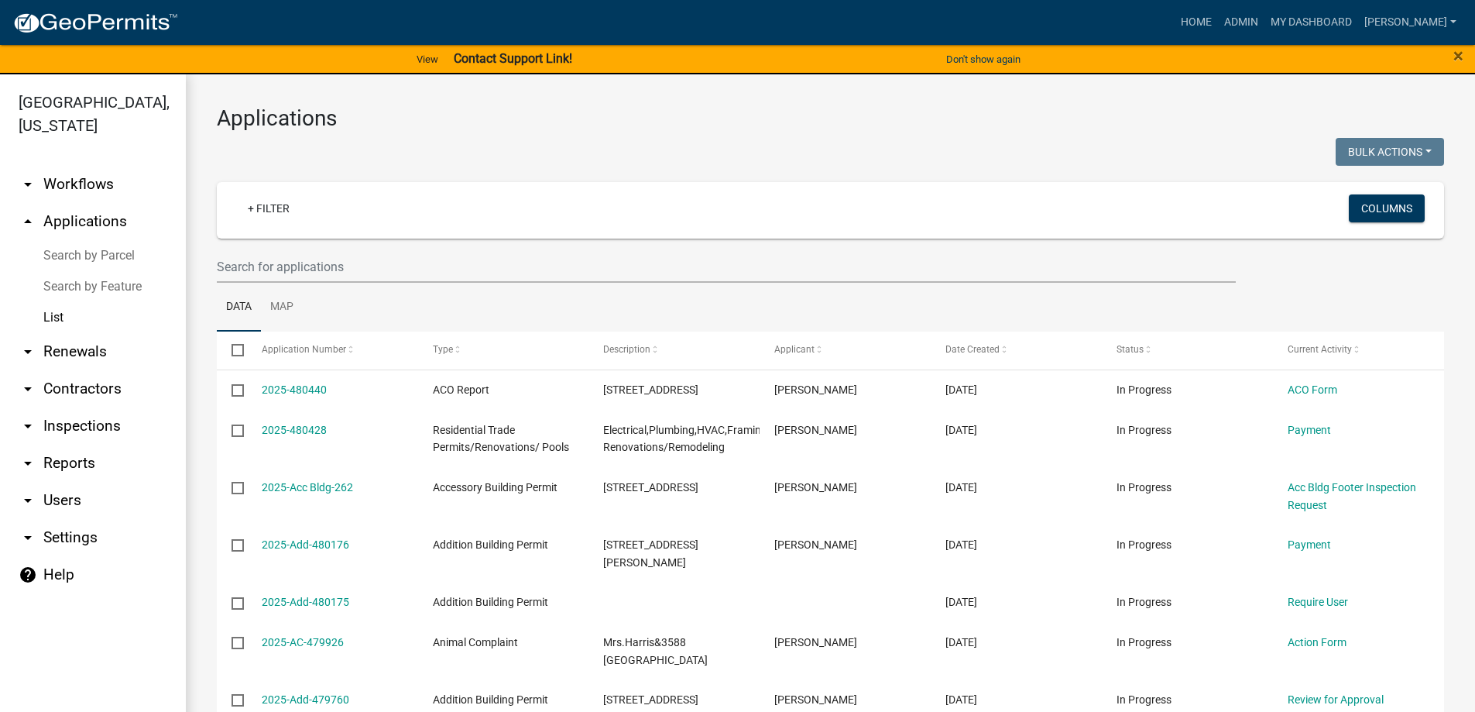  What do you see at coordinates (305, 602) in the screenshot?
I see `a: 2025-Add-480175` at bounding box center [305, 602].